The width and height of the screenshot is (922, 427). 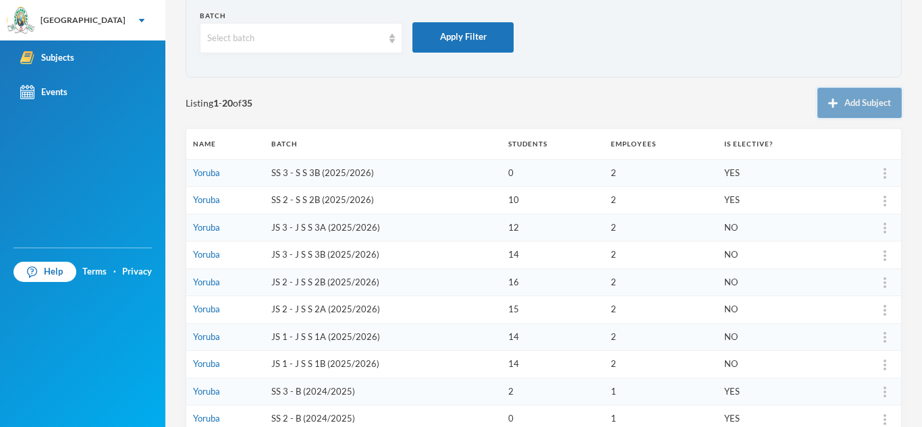 What do you see at coordinates (661, 144) in the screenshot?
I see `th: Employees` at bounding box center [661, 144].